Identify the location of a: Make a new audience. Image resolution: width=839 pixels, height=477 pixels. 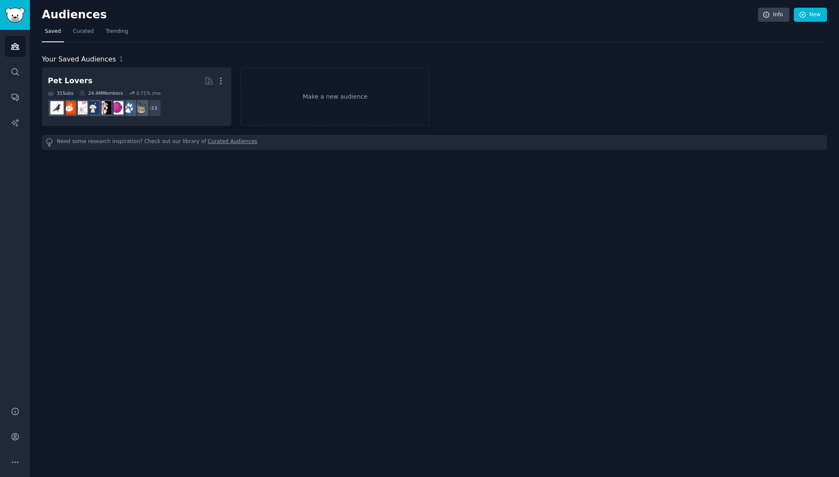
(335, 96).